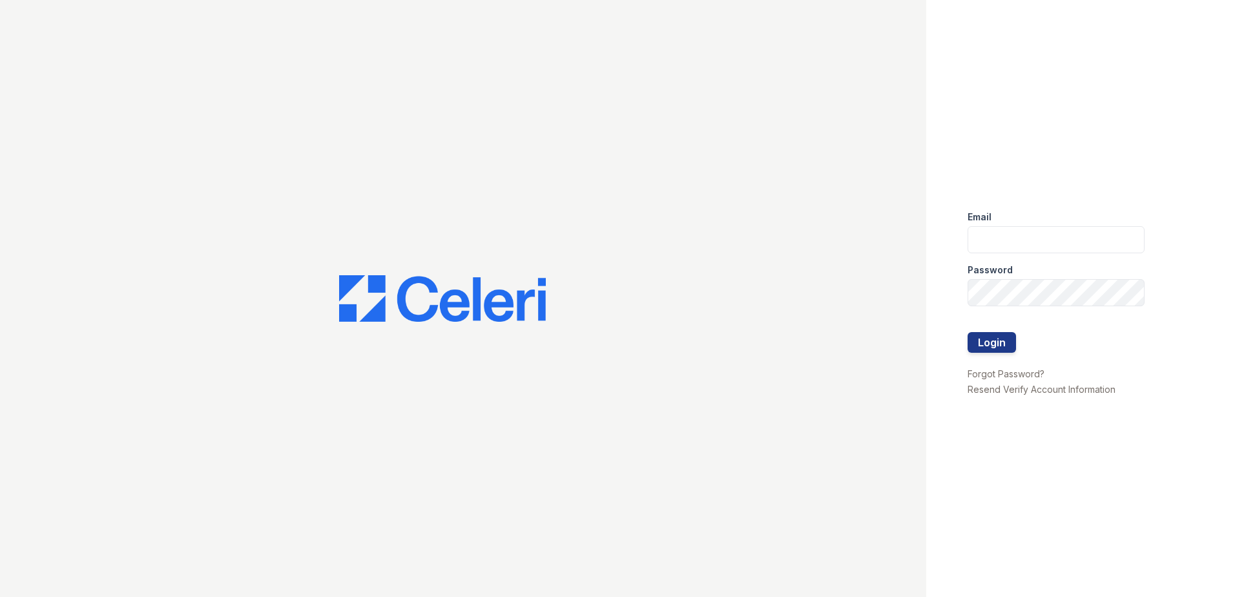 This screenshot has height=597, width=1235. What do you see at coordinates (991, 342) in the screenshot?
I see `button: Login` at bounding box center [991, 342].